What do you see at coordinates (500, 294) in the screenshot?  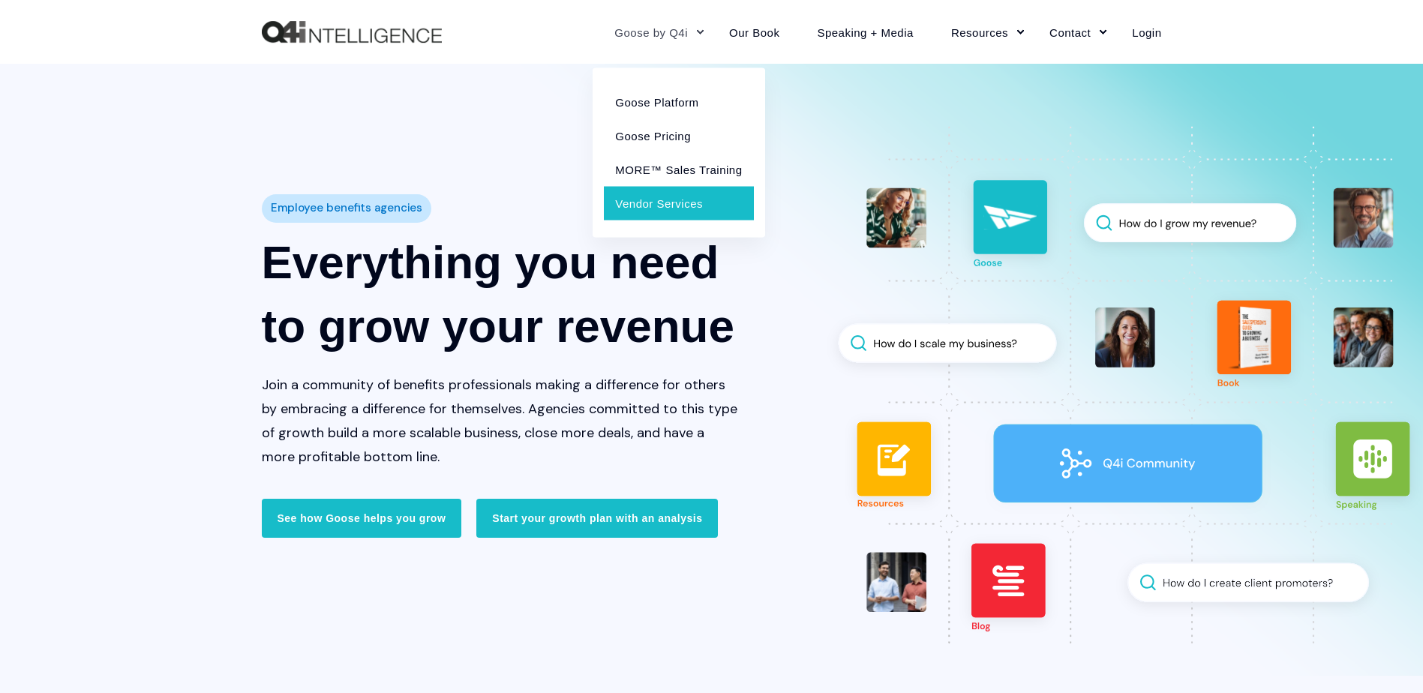 I see `h1: Everything you need to grow your revenue` at bounding box center [500, 294].